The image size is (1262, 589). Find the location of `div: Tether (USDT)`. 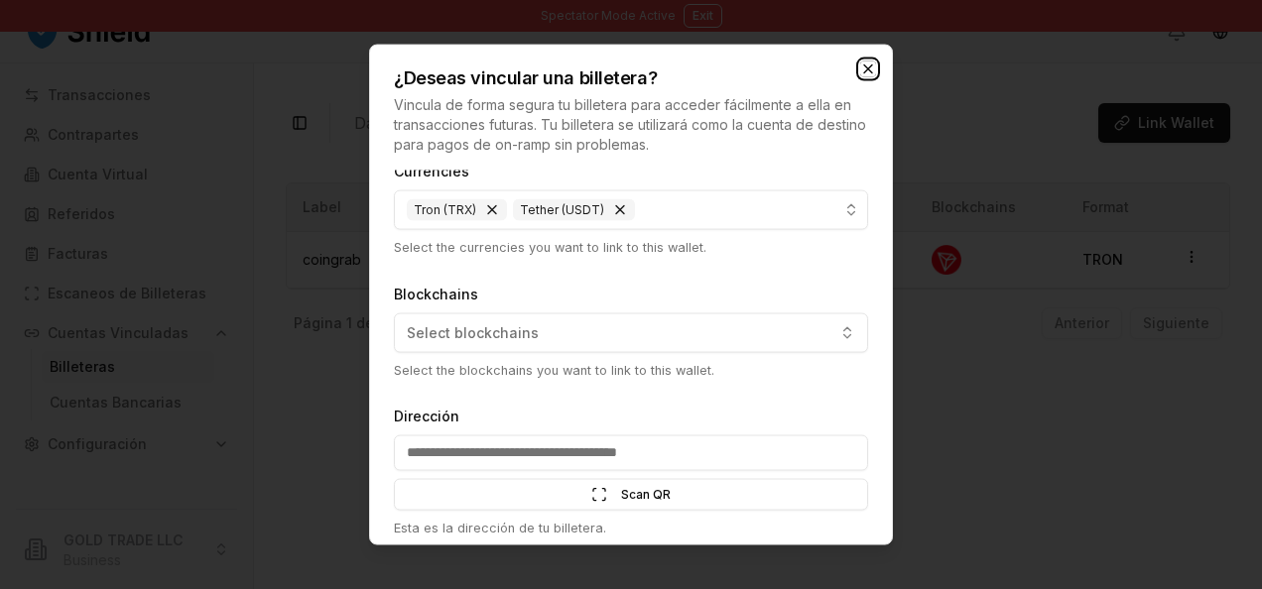

div: Tether (USDT) is located at coordinates (573, 210).